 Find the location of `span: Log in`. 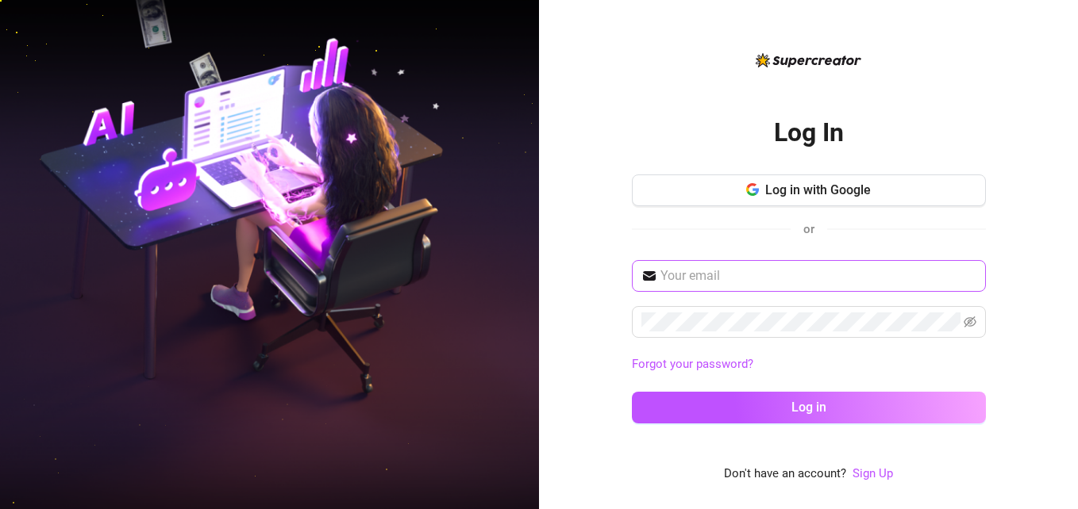

span: Log in is located at coordinates (809, 407).